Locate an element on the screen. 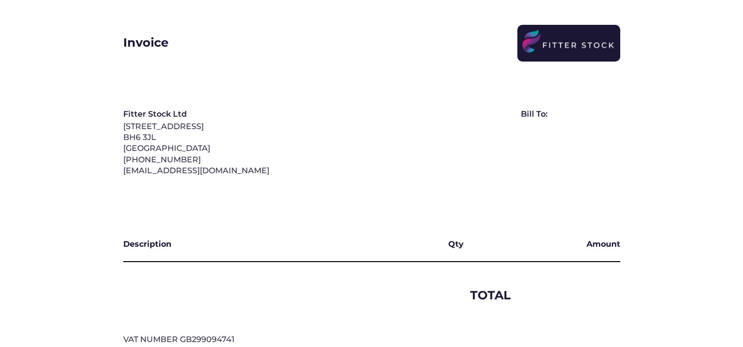  div: Bill To: is located at coordinates (546, 115).